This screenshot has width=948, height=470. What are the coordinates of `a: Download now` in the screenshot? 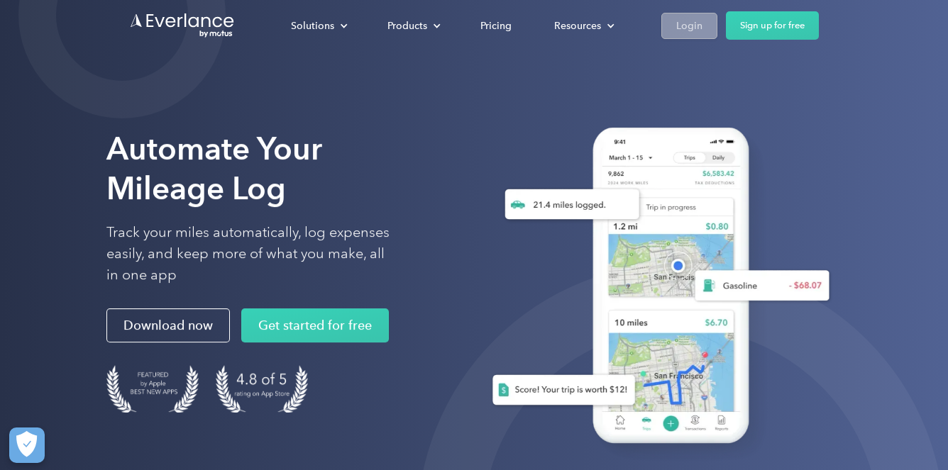 It's located at (168, 326).